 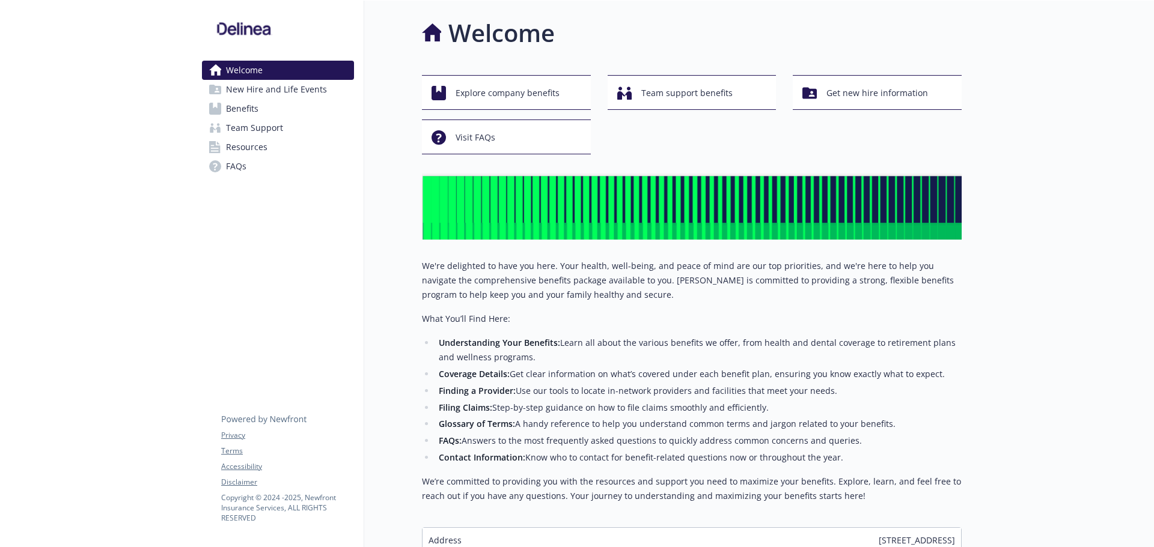 I want to click on button: Team support benefits, so click(x=692, y=93).